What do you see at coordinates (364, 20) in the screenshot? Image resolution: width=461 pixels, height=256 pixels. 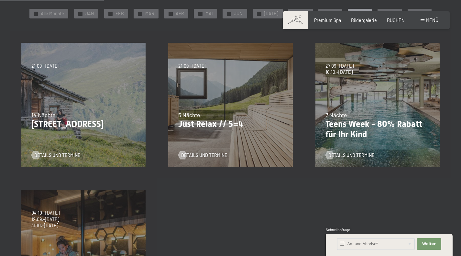 I see `span: Bildergalerie` at bounding box center [364, 20].